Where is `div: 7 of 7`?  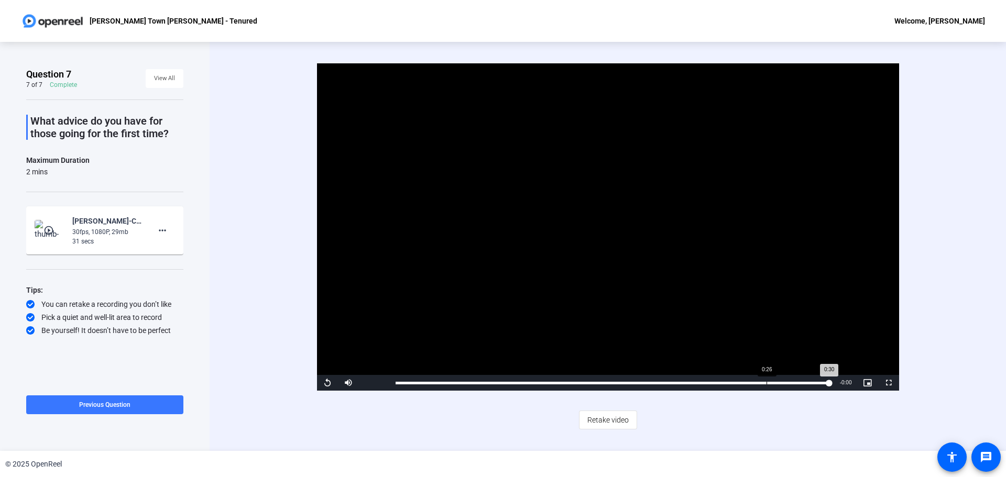 div: 7 of 7 is located at coordinates (34, 85).